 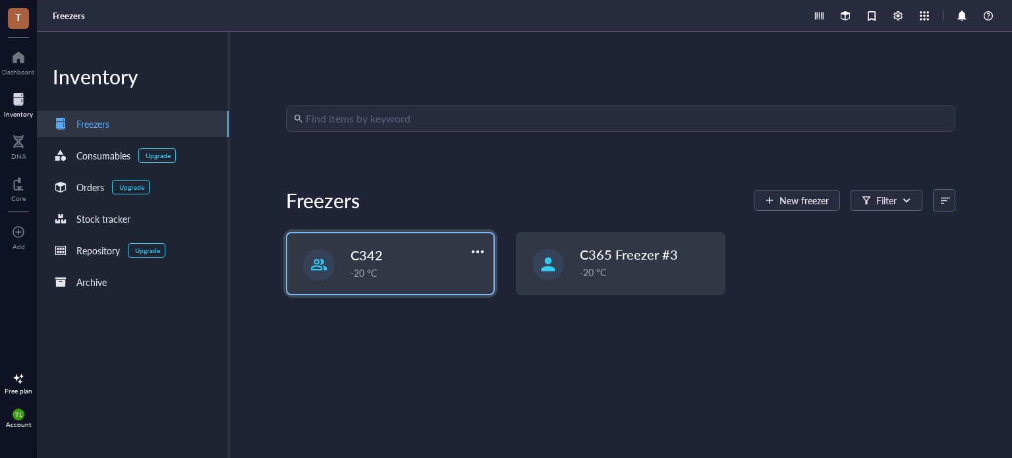 What do you see at coordinates (804, 200) in the screenshot?
I see `span: New freezer` at bounding box center [804, 200].